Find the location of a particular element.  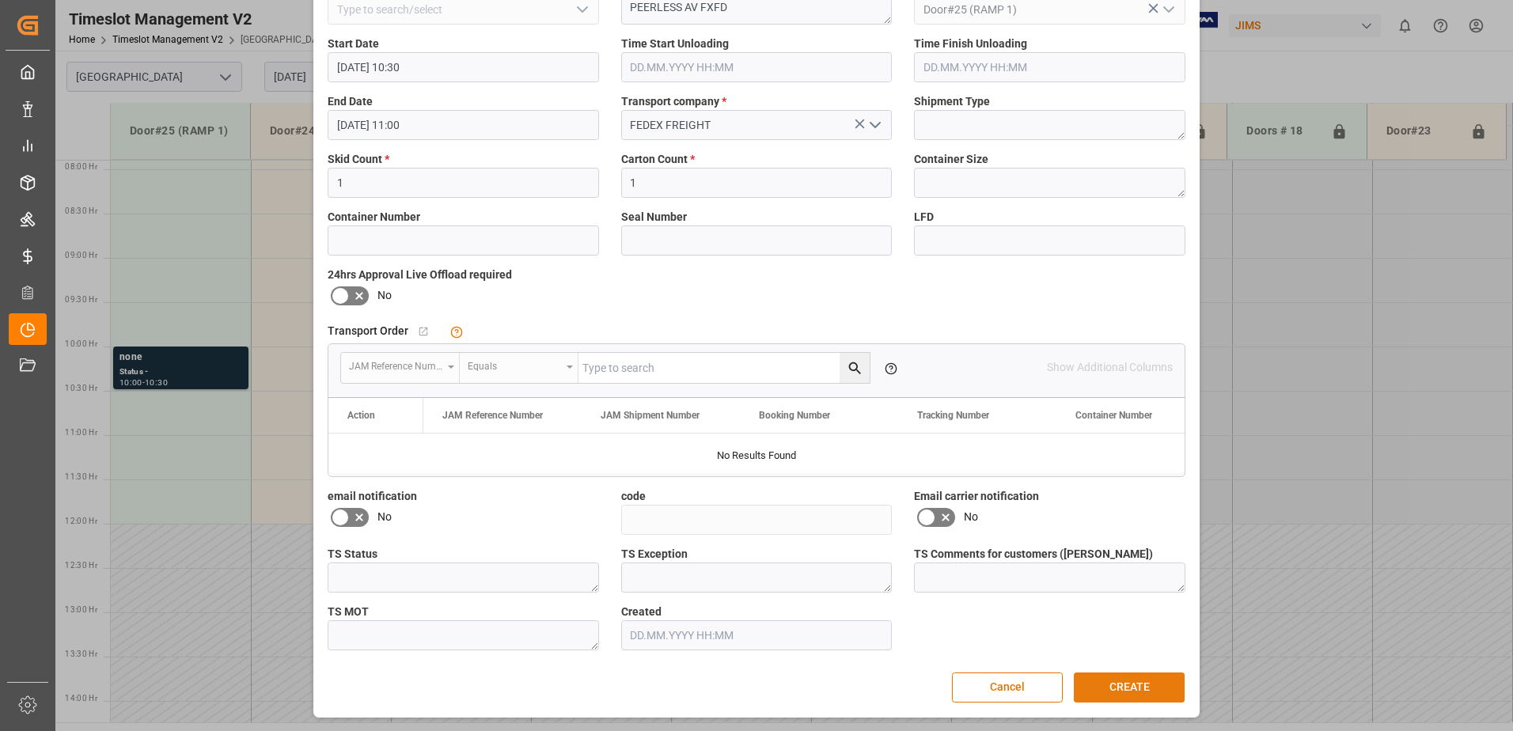

span: LFD is located at coordinates (923, 217).